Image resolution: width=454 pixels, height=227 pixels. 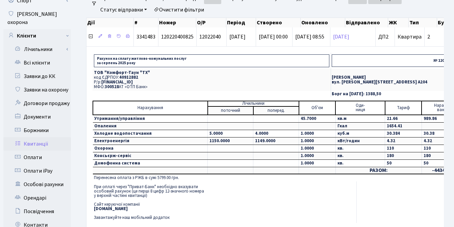 I want to click on td: куб.м, so click(x=360, y=134).